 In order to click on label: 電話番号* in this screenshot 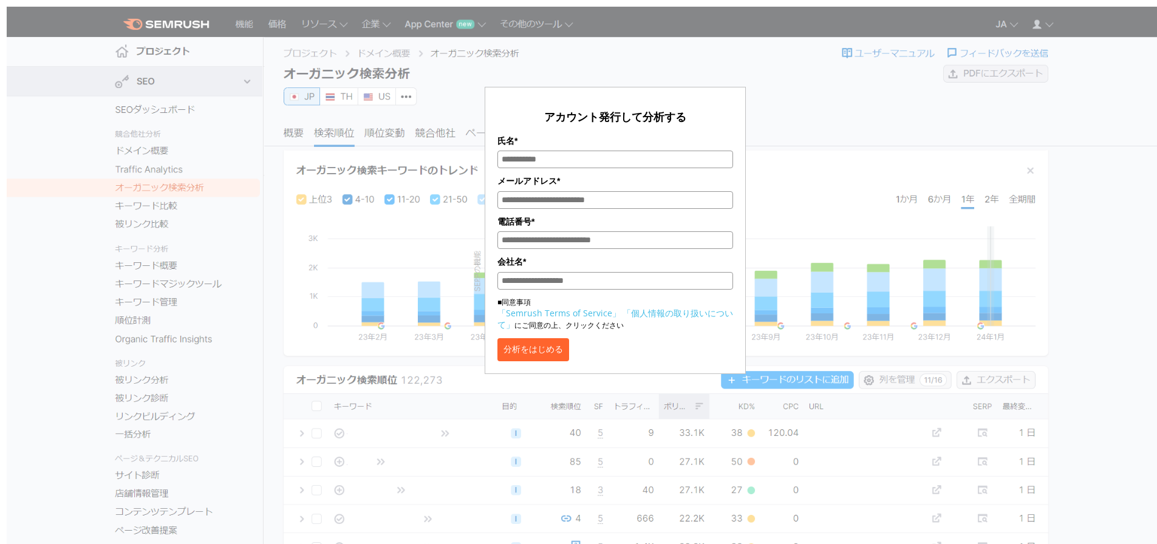, I will do `click(615, 222)`.